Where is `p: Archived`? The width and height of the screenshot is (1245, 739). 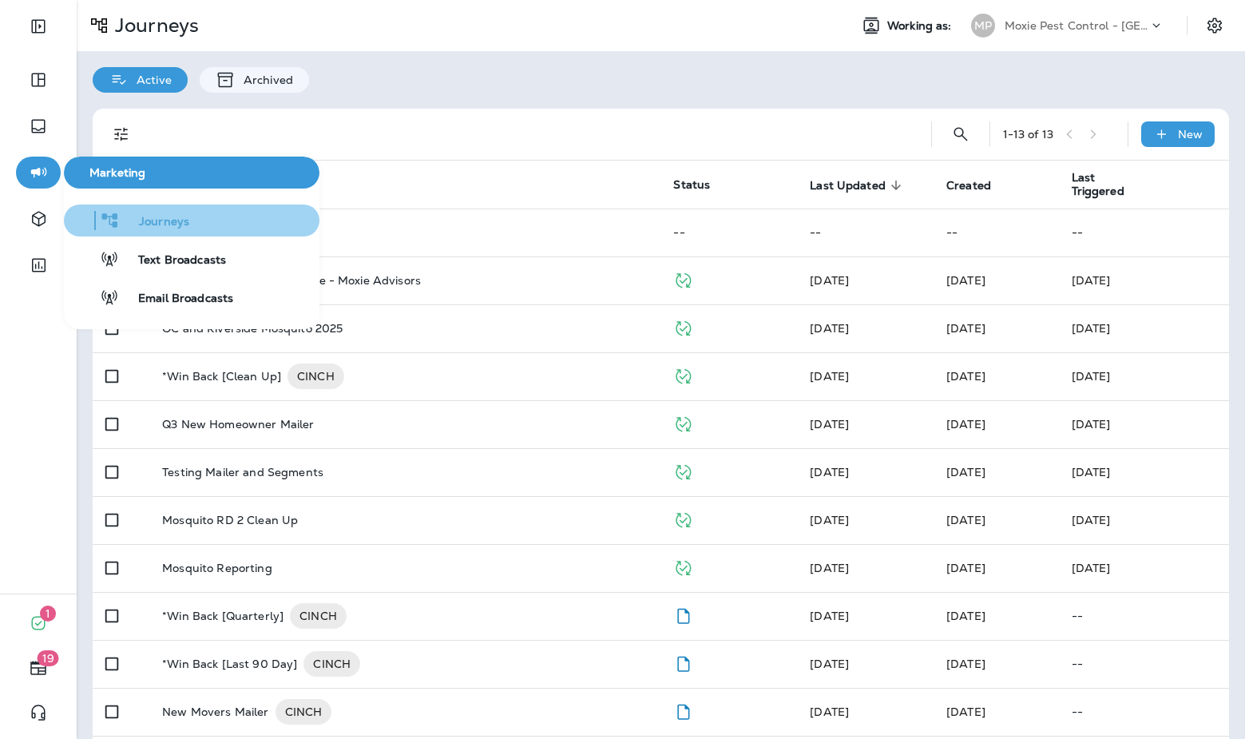
p: Archived is located at coordinates (264, 80).